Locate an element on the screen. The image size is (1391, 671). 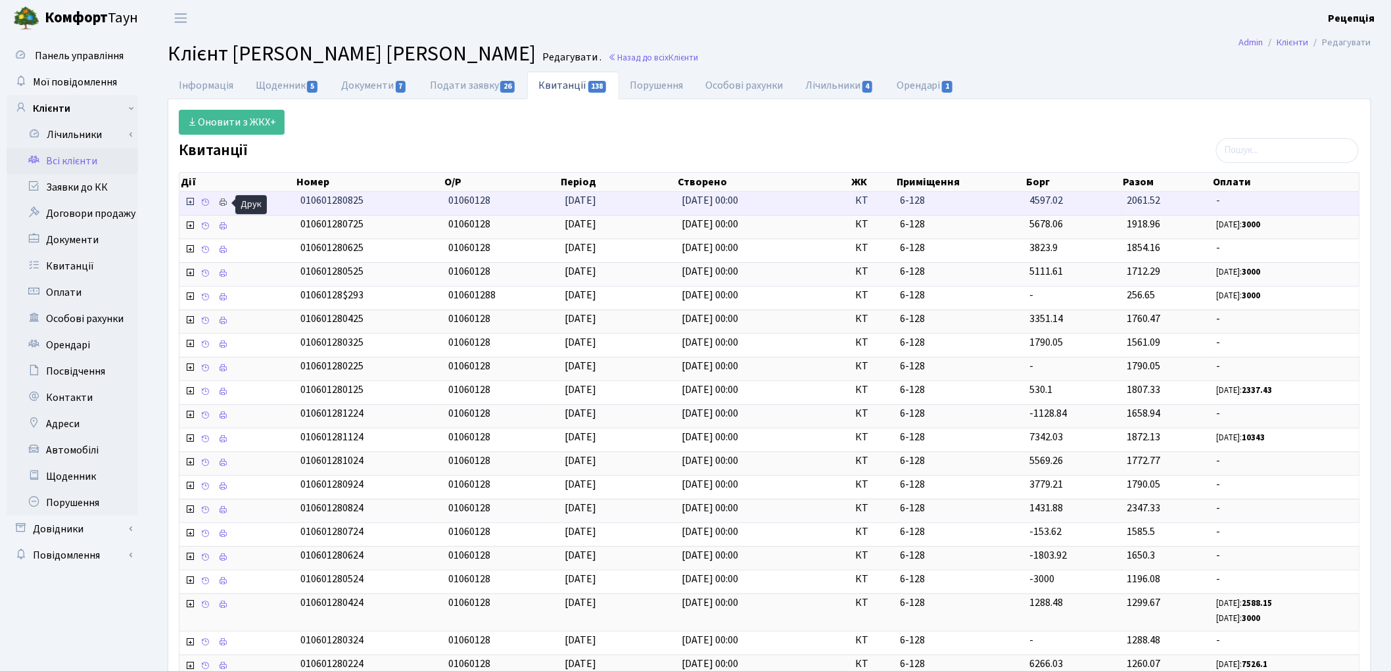
a: Панель управління is located at coordinates (72, 56).